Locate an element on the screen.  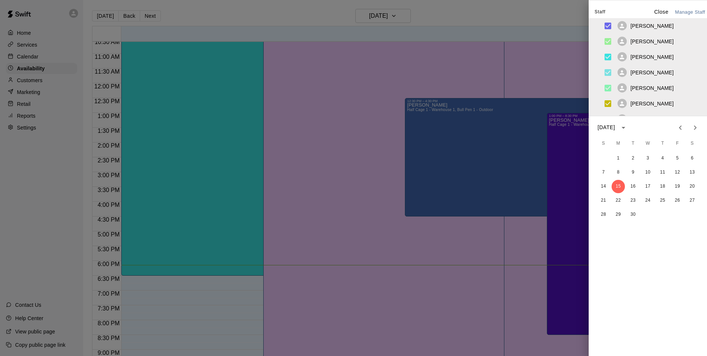
button: calendar view is open, switch to year view is located at coordinates (623, 128).